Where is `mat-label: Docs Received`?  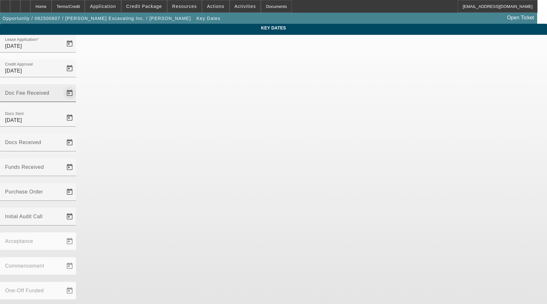 mat-label: Docs Received is located at coordinates (23, 142).